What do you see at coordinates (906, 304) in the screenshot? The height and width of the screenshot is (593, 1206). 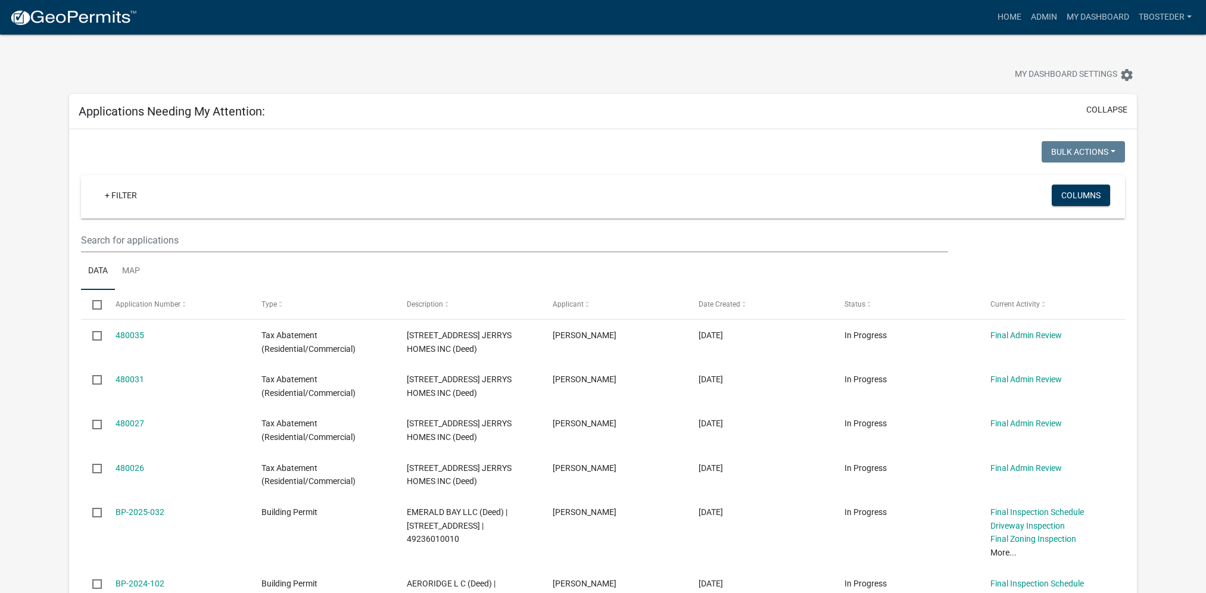 I see `datatable-header-cell: Status` at bounding box center [906, 304].